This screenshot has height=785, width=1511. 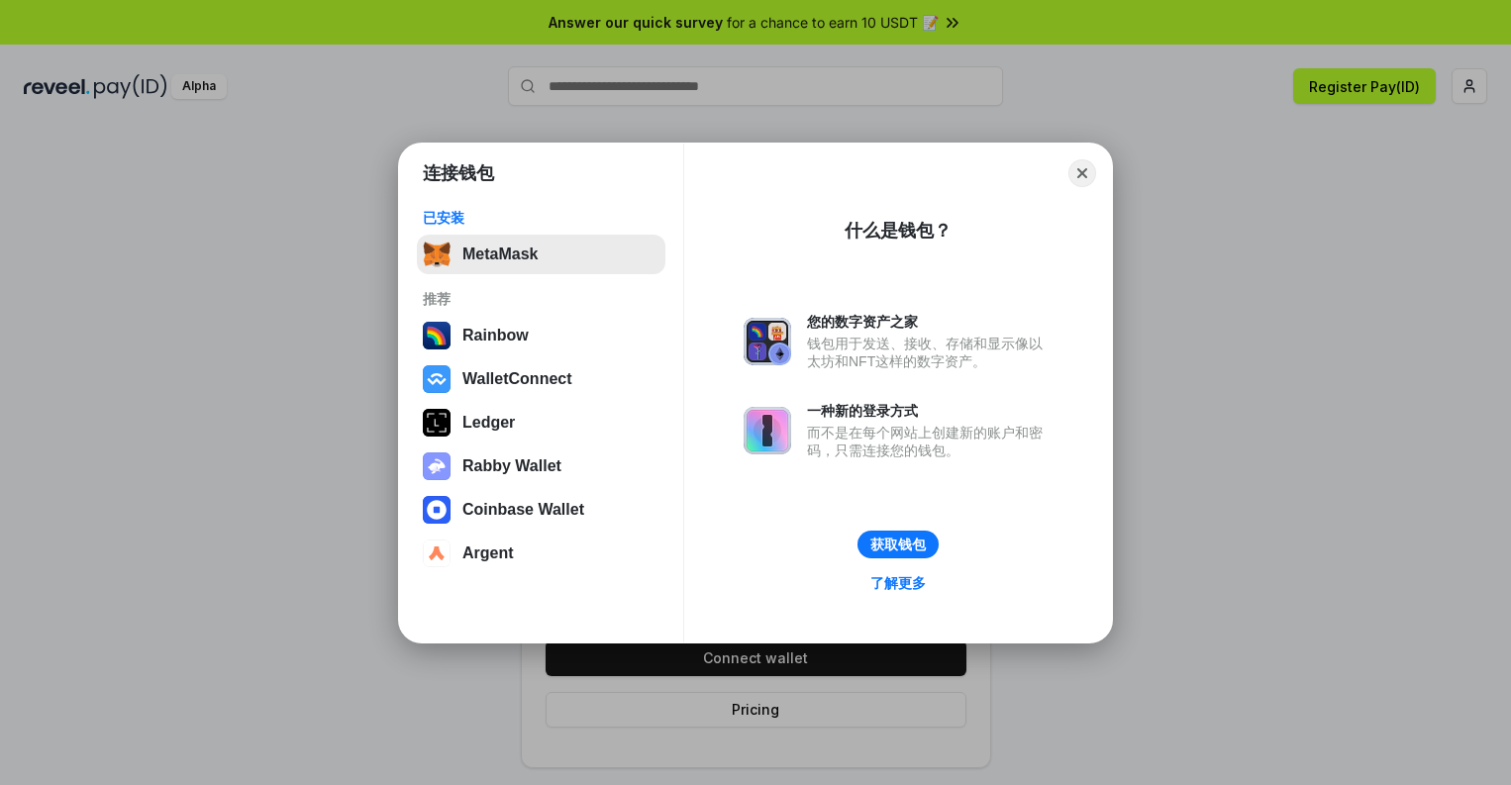 I want to click on button: Rabby Wallet, so click(x=541, y=466).